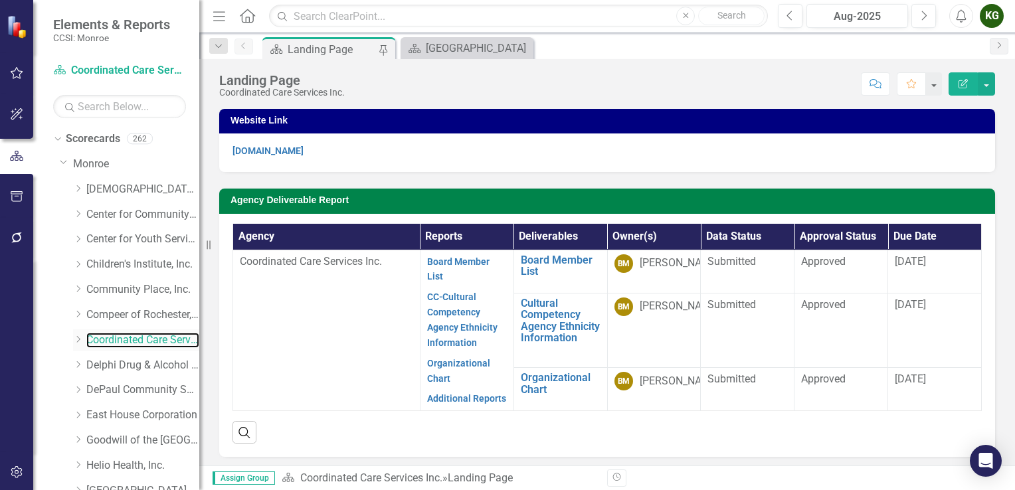 The width and height of the screenshot is (1015, 490). Describe the element at coordinates (466, 399) in the screenshot. I see `a: Additional Reports` at that location.